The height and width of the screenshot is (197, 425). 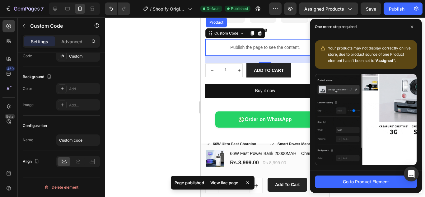 I want to click on div: 450, so click(x=10, y=69).